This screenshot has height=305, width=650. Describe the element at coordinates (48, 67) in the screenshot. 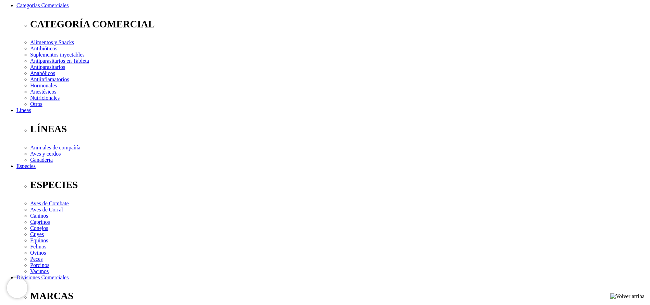

I see `a: Antiparasitarios` at that location.